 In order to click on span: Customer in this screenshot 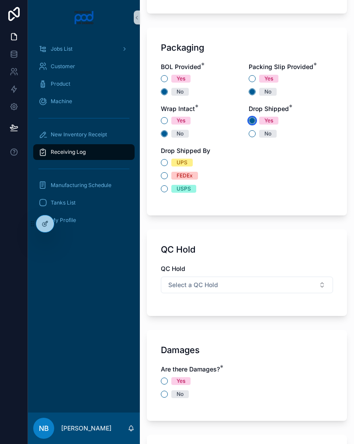, I will do `click(63, 66)`.